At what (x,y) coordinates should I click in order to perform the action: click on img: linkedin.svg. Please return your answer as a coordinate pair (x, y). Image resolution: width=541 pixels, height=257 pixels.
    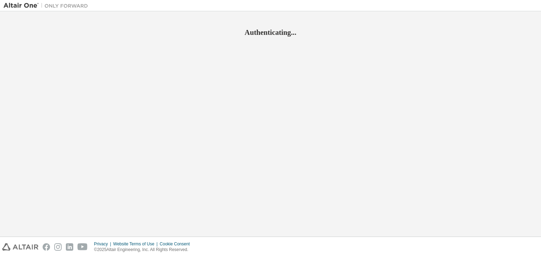
    Looking at the image, I should click on (69, 247).